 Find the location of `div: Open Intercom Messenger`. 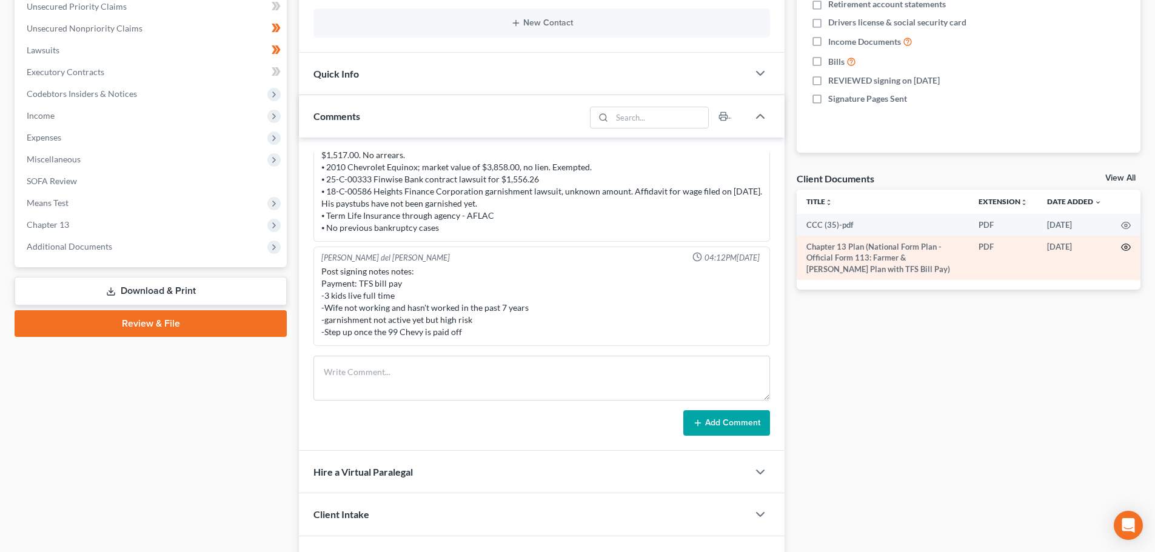

div: Open Intercom Messenger is located at coordinates (1128, 526).